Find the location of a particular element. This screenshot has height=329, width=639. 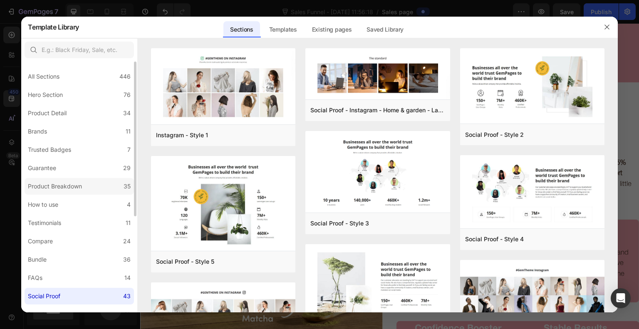

div: 19 is located at coordinates (127, 314).